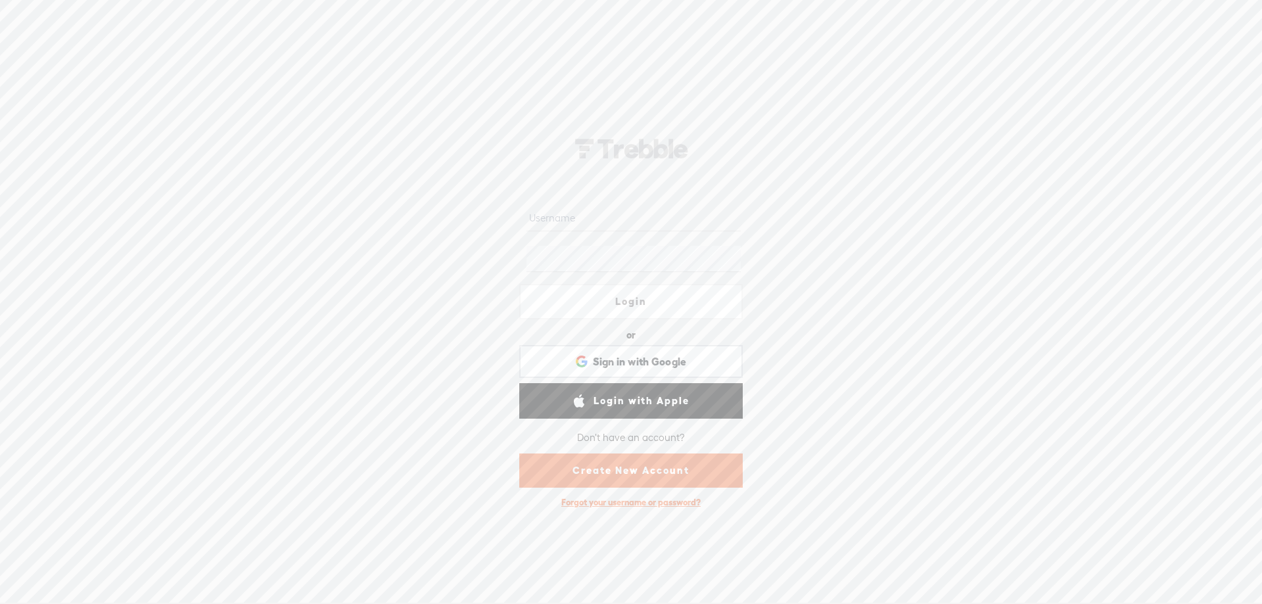 The image size is (1262, 604). What do you see at coordinates (631, 401) in the screenshot?
I see `a: Login with Apple` at bounding box center [631, 401].